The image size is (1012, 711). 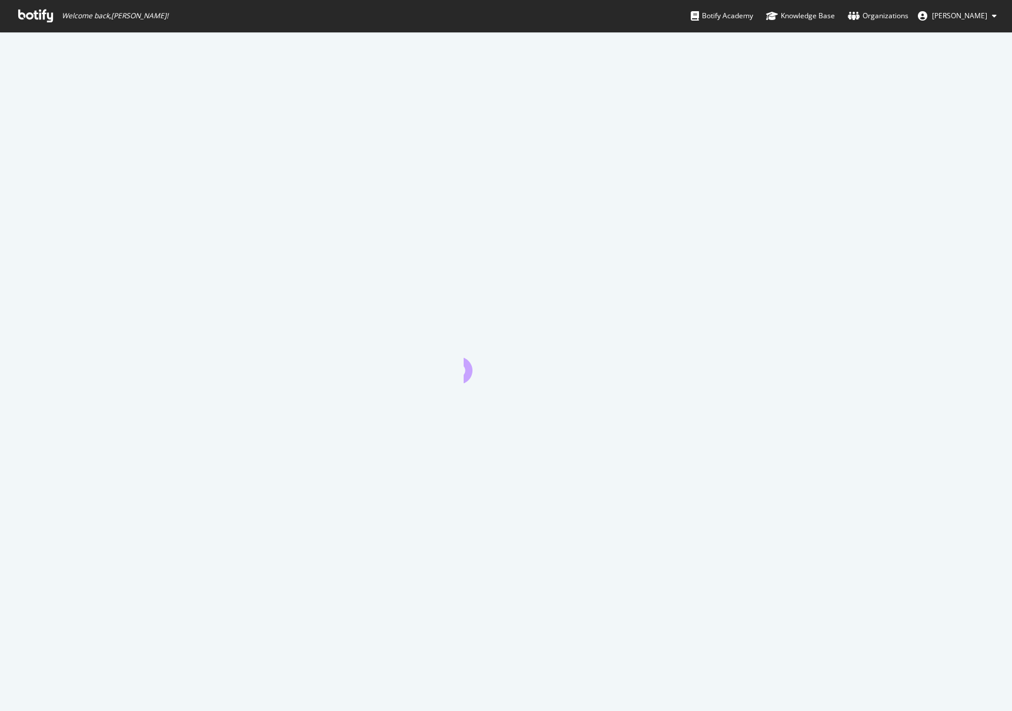 I want to click on div: Botify Academy, so click(x=722, y=16).